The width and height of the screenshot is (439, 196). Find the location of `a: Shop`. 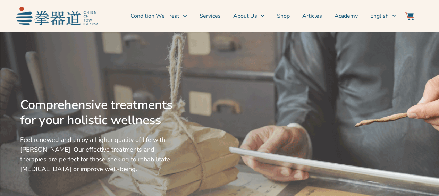

a: Shop is located at coordinates (283, 16).